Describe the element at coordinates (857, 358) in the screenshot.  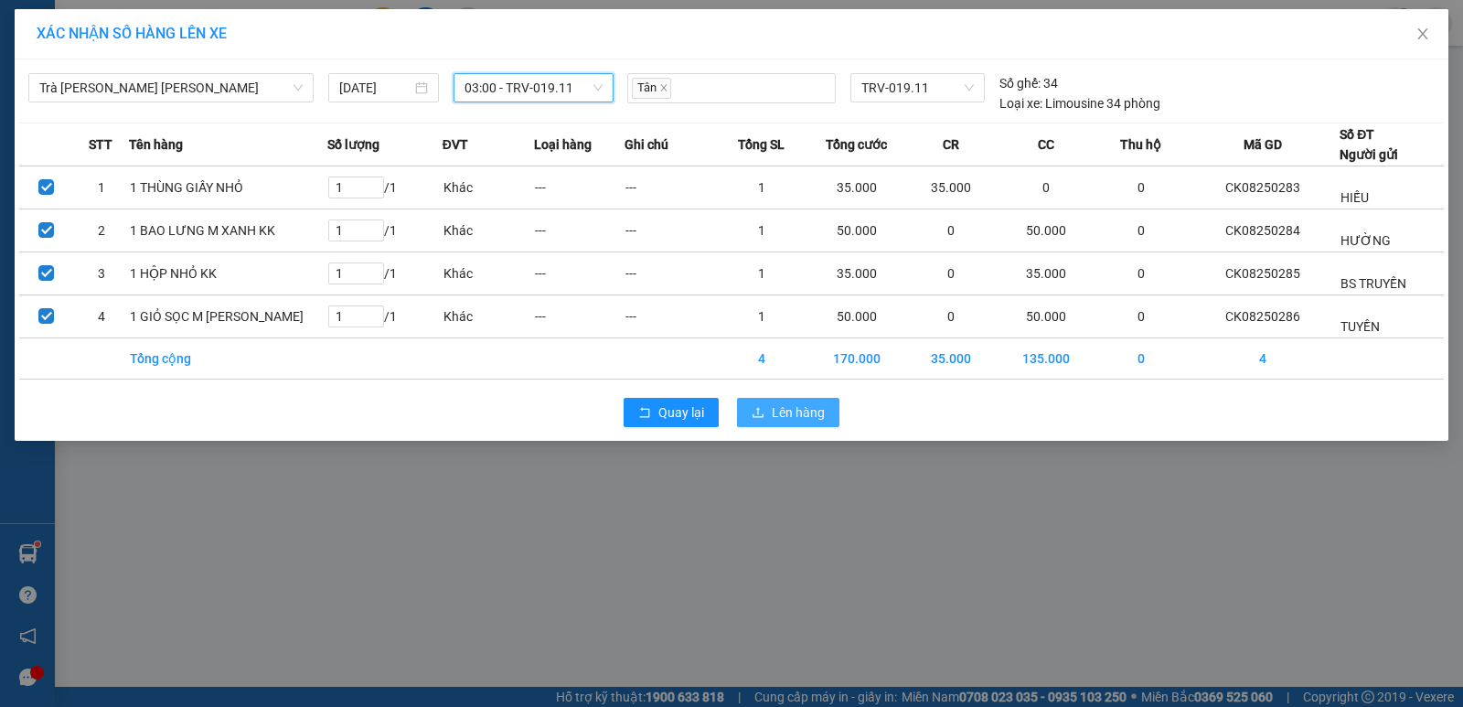
I see `td: 170.000` at that location.